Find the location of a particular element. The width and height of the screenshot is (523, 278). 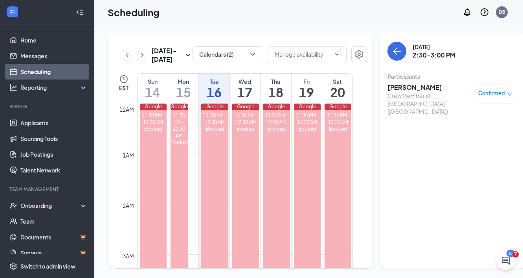

a: Scheduling is located at coordinates (54, 72).